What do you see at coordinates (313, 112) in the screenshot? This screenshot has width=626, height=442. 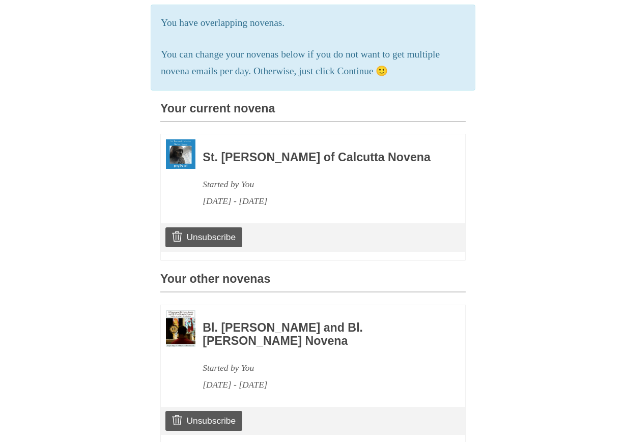 I see `h3: Your current novena` at bounding box center [313, 112].